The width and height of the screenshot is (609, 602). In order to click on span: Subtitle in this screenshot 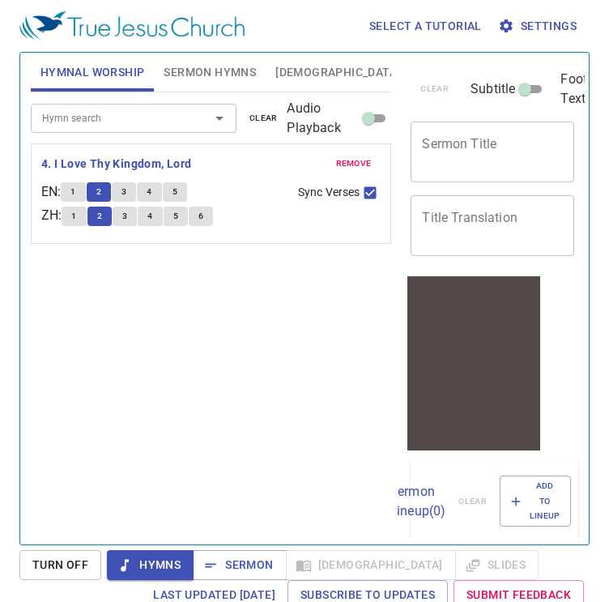, I will do `click(493, 89)`.